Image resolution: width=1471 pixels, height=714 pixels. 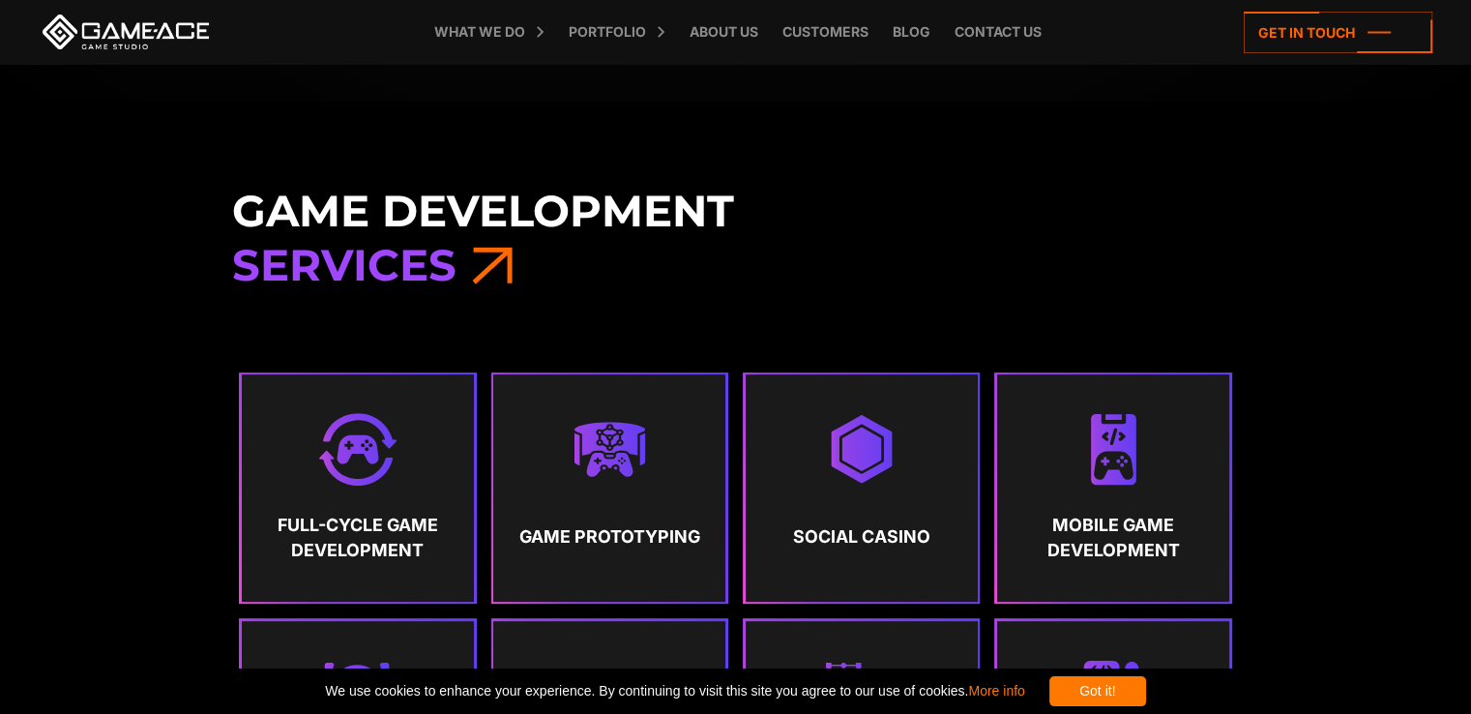 What do you see at coordinates (609, 537) in the screenshot?
I see `strong: Game Prototyping` at bounding box center [609, 537].